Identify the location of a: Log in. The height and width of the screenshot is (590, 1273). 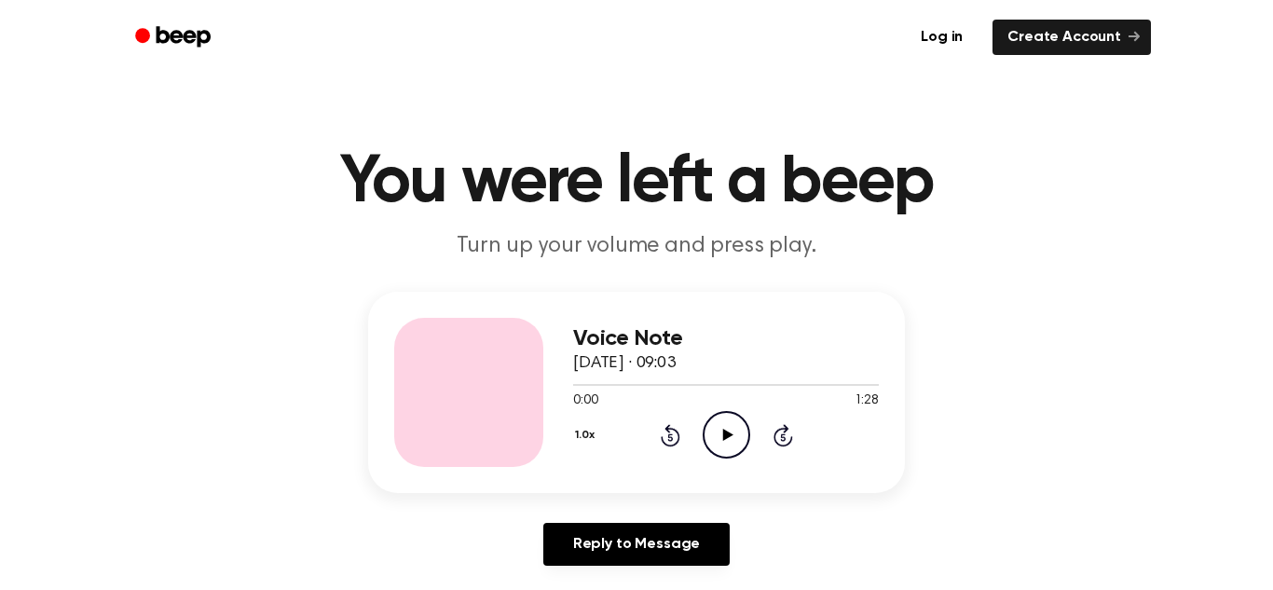
(942, 37).